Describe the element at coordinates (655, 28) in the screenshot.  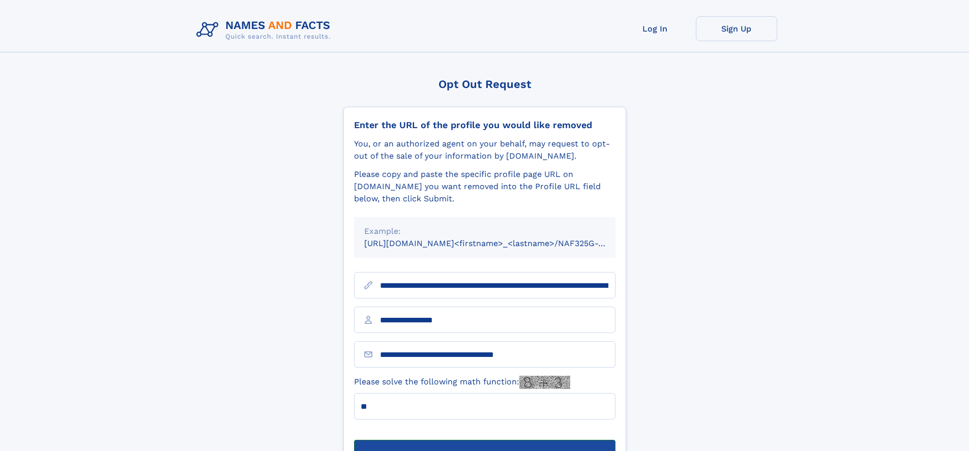
I see `a: Log In` at that location.